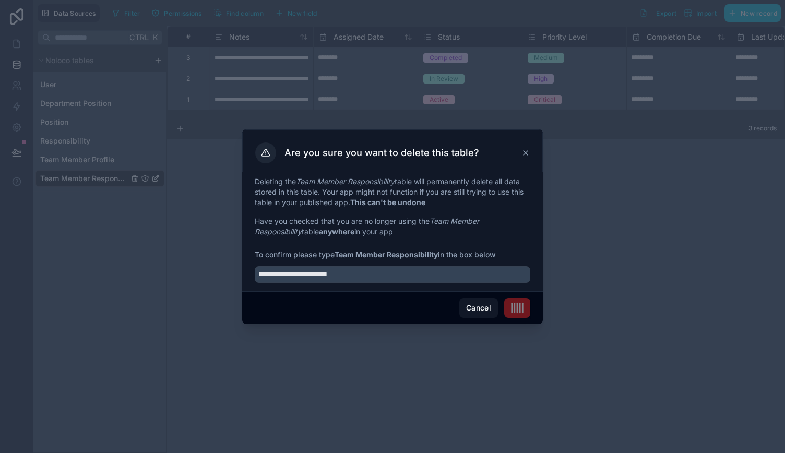  Describe the element at coordinates (386, 254) in the screenshot. I see `strong: Team Member Responsibility` at that location.